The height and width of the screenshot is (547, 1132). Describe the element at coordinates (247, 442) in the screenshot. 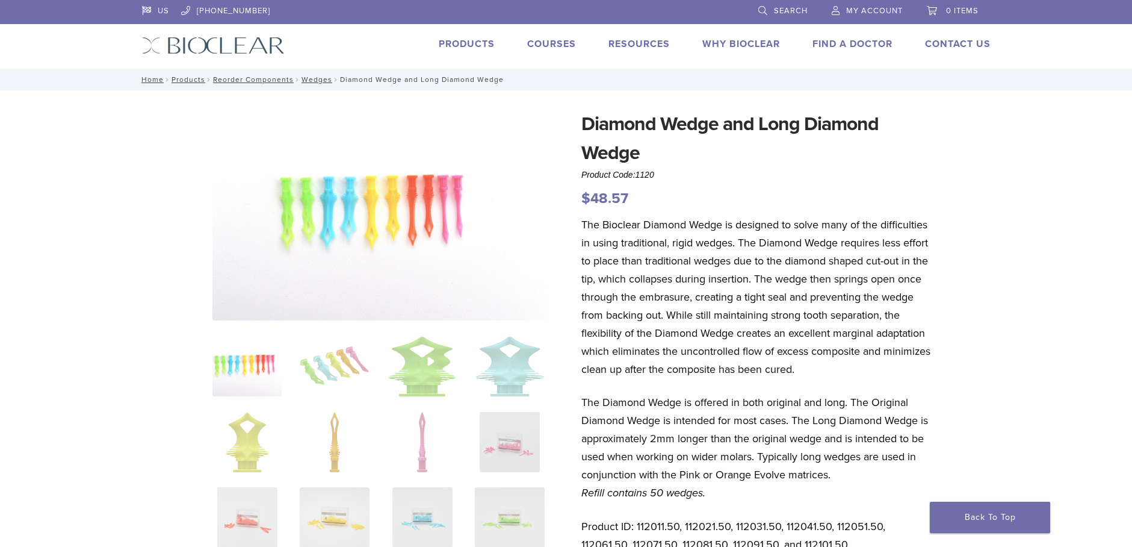

I see `img: Diamond Wedge and Long Diamond Wedge - Image 5` at that location.